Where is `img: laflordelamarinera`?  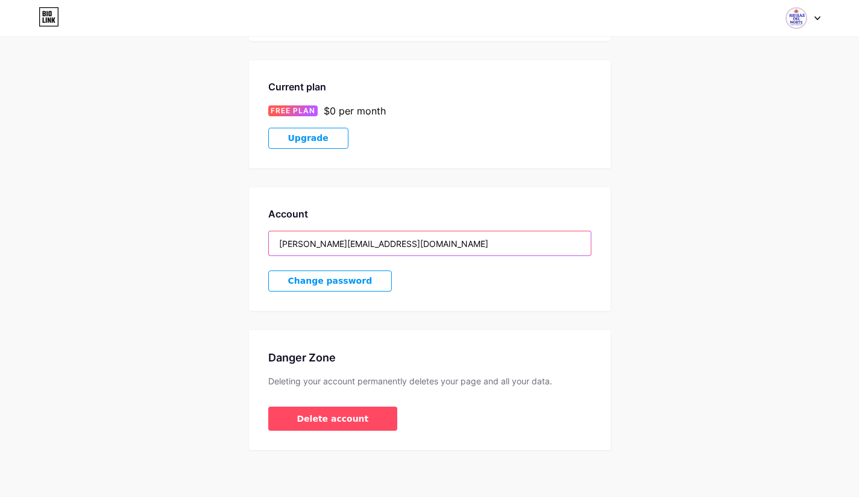 img: laflordelamarinera is located at coordinates (796, 18).